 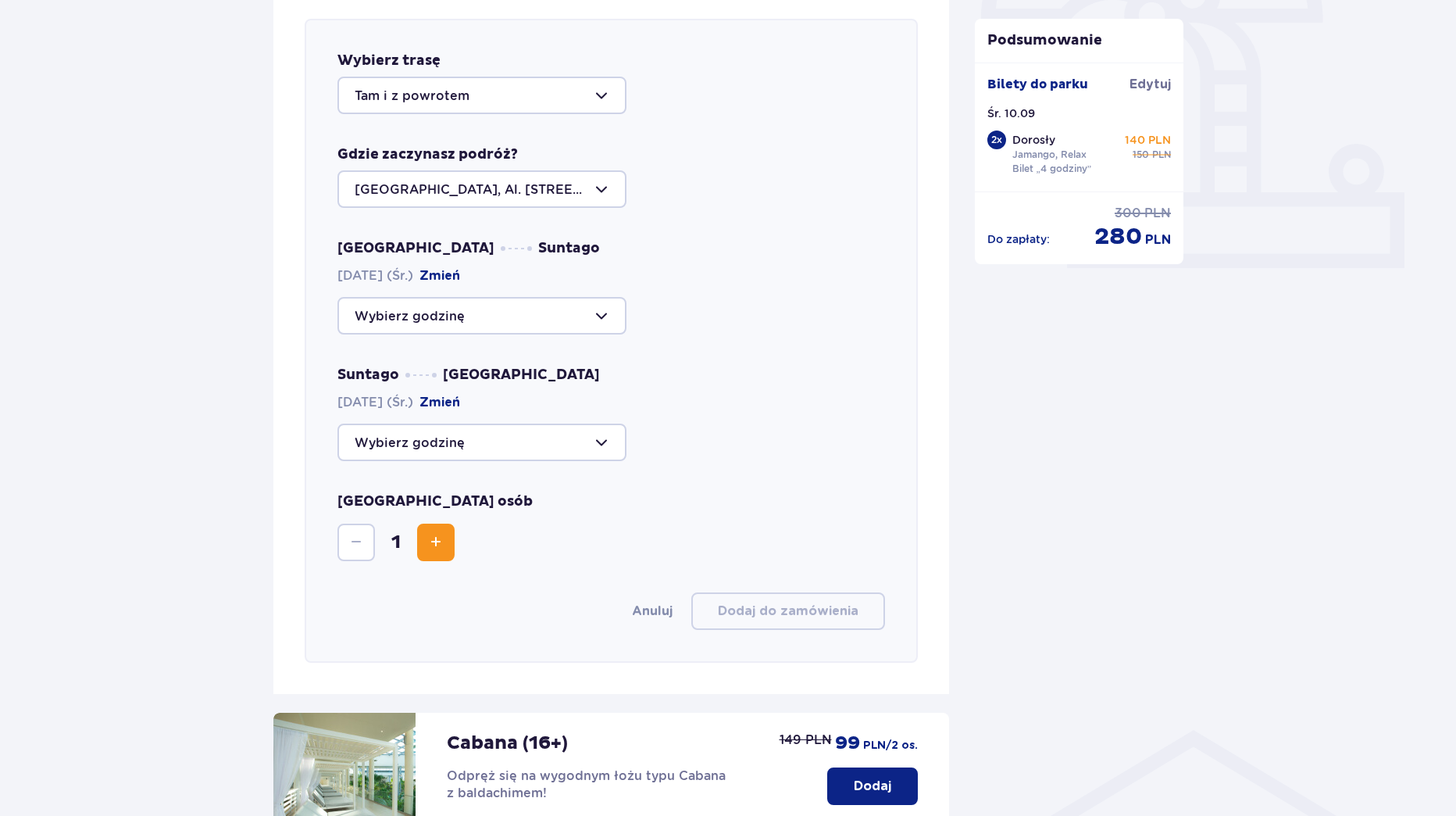 What do you see at coordinates (1150, 84) in the screenshot?
I see `span: Edytuj` at bounding box center [1150, 84].